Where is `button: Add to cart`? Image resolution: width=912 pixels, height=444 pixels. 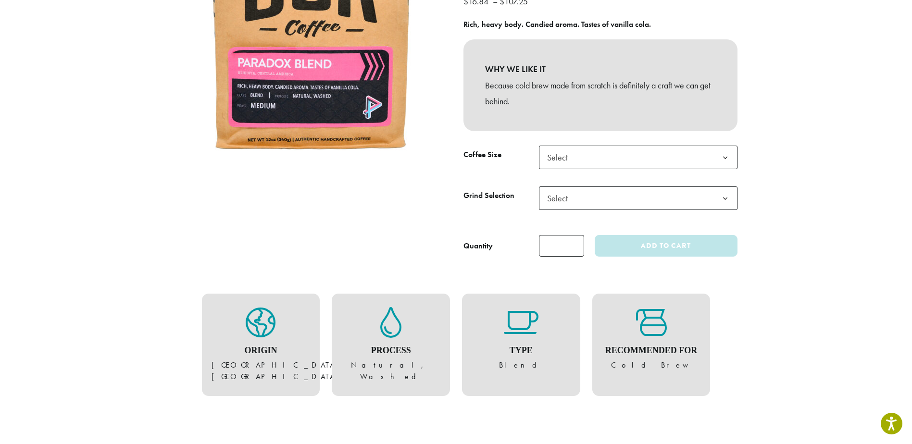 button: Add to cart is located at coordinates (666, 246).